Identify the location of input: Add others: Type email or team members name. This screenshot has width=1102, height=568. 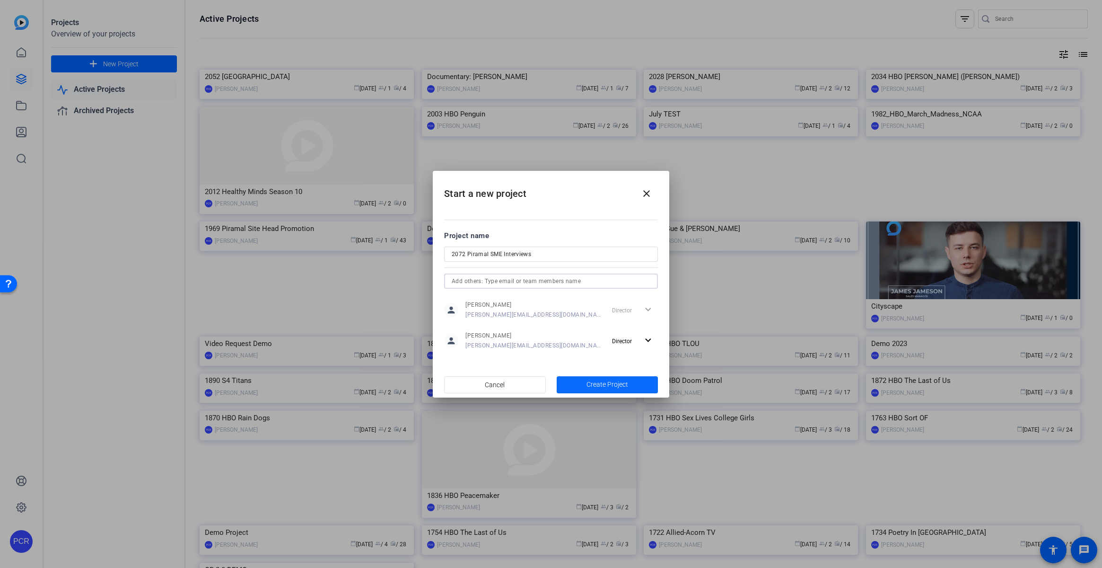
(551, 281).